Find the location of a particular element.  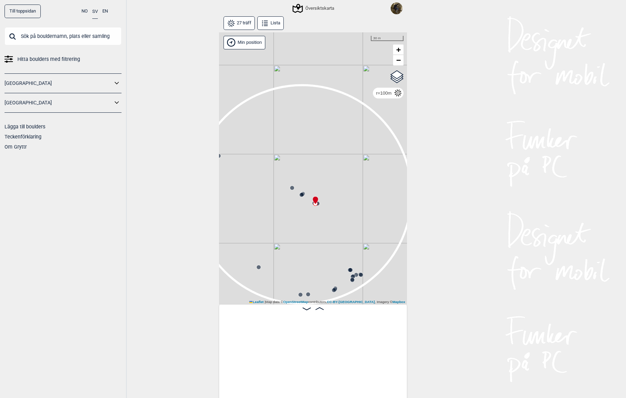

button: SV is located at coordinates (95, 11).